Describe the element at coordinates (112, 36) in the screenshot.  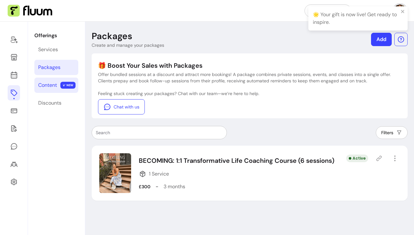
I see `p: Packages` at that location.